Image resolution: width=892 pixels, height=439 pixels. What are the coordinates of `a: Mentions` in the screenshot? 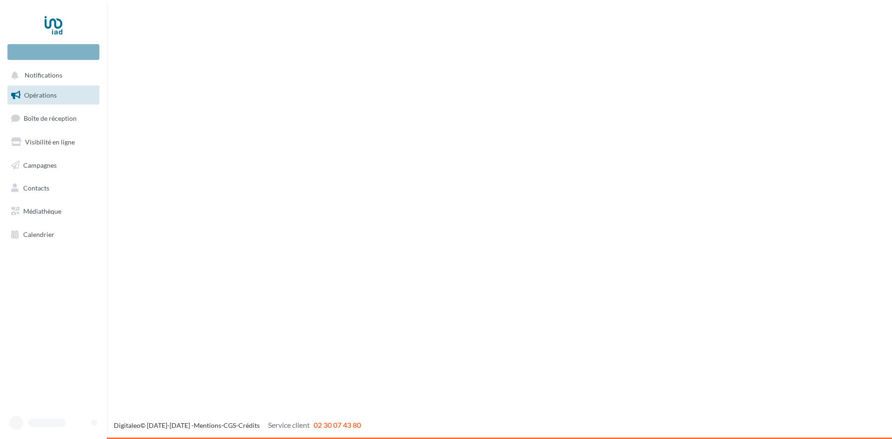 It's located at (207, 425).